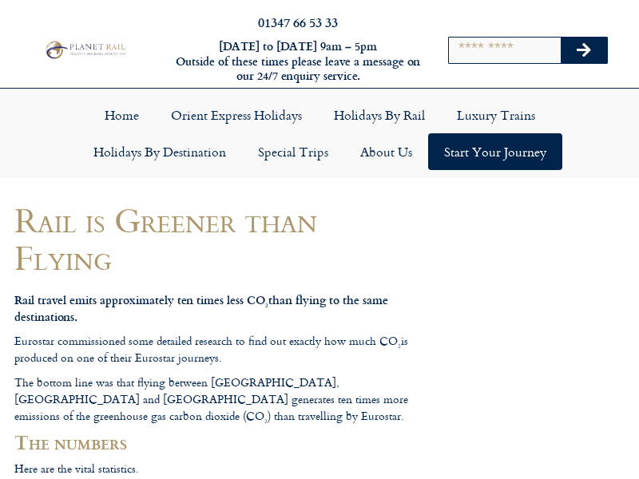  I want to click on img: Planet Rail Train Holidays Logo, so click(85, 49).